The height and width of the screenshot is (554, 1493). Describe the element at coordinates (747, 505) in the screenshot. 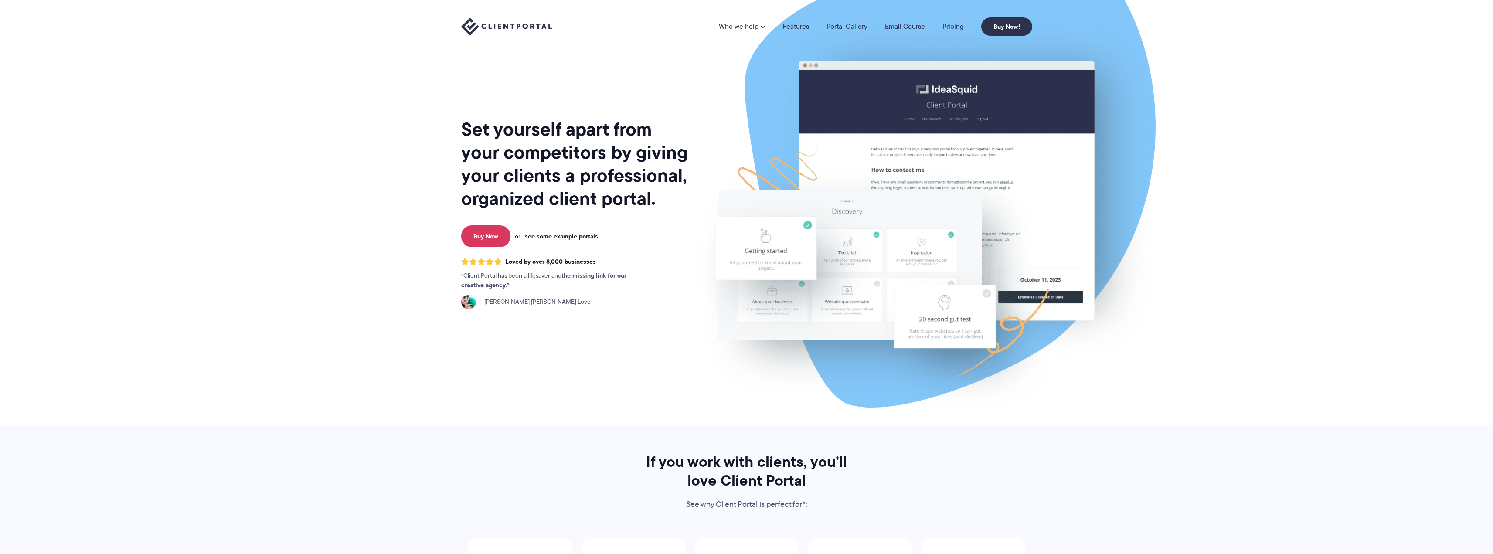

I see `p: See why Client Portal is perfect for*:` at that location.